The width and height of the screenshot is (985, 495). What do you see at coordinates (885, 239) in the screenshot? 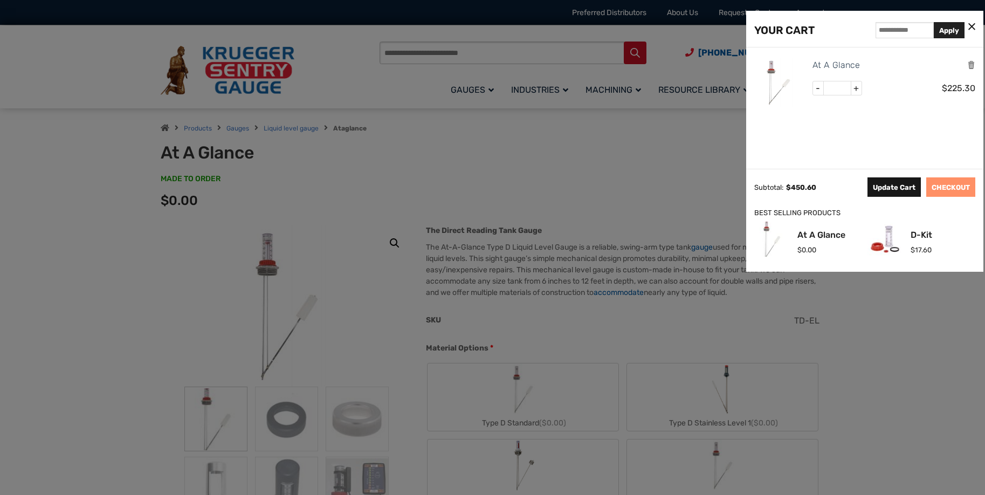
I see `img: D-Kit` at bounding box center [885, 239].